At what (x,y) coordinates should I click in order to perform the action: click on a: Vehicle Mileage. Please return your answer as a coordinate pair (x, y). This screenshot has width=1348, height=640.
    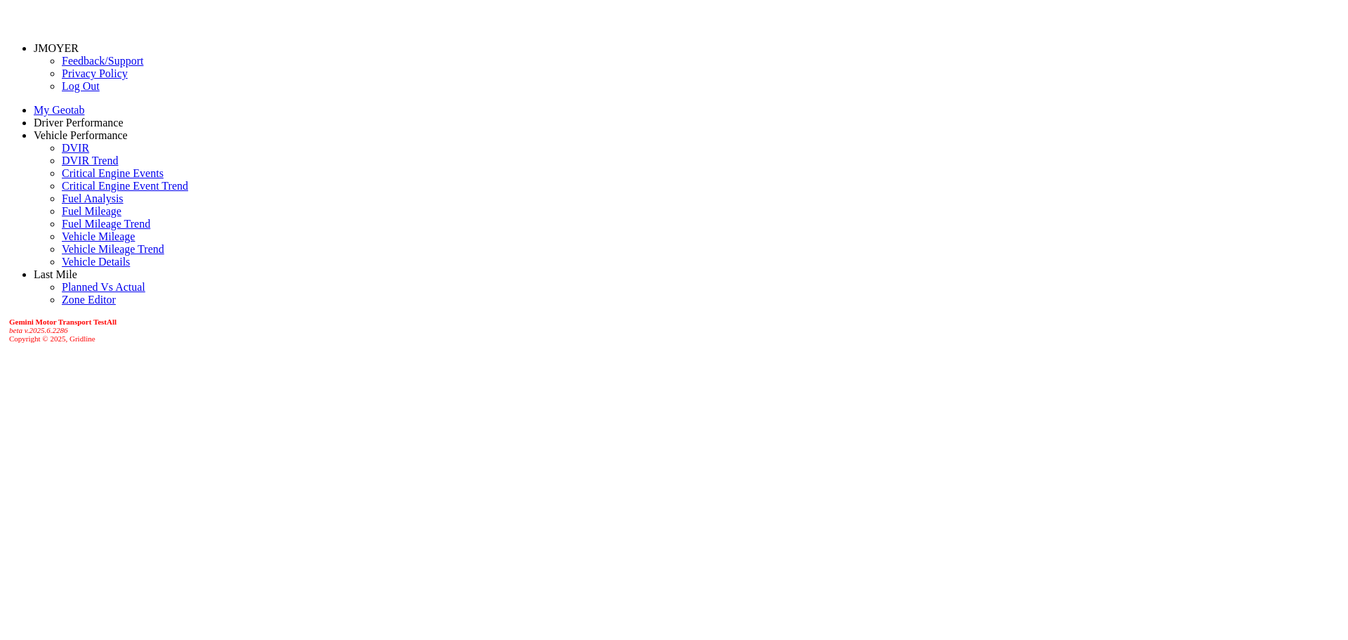
    Looking at the image, I should click on (98, 236).